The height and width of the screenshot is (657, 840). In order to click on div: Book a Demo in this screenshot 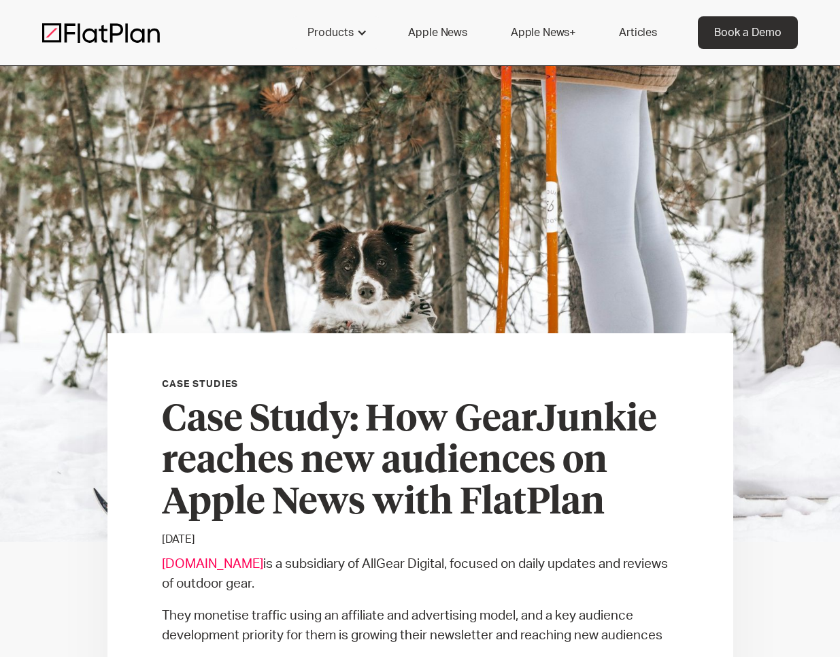, I will do `click(748, 33)`.